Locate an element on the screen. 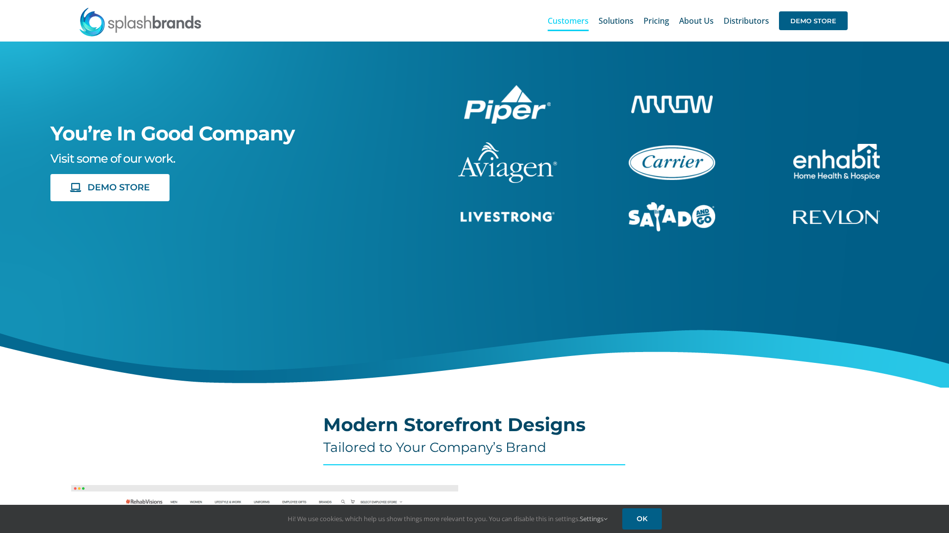 The width and height of the screenshot is (949, 533). span: Visit some of our work. is located at coordinates (113, 158).